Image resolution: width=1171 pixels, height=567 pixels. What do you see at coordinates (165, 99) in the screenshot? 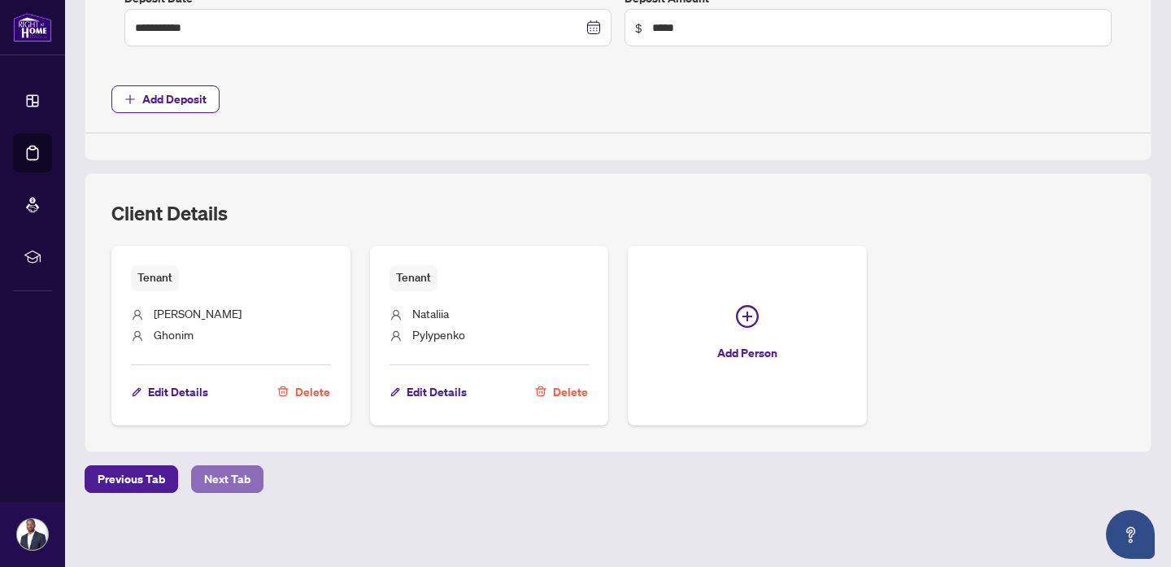
I see `button: Add Deposit` at bounding box center [165, 99].